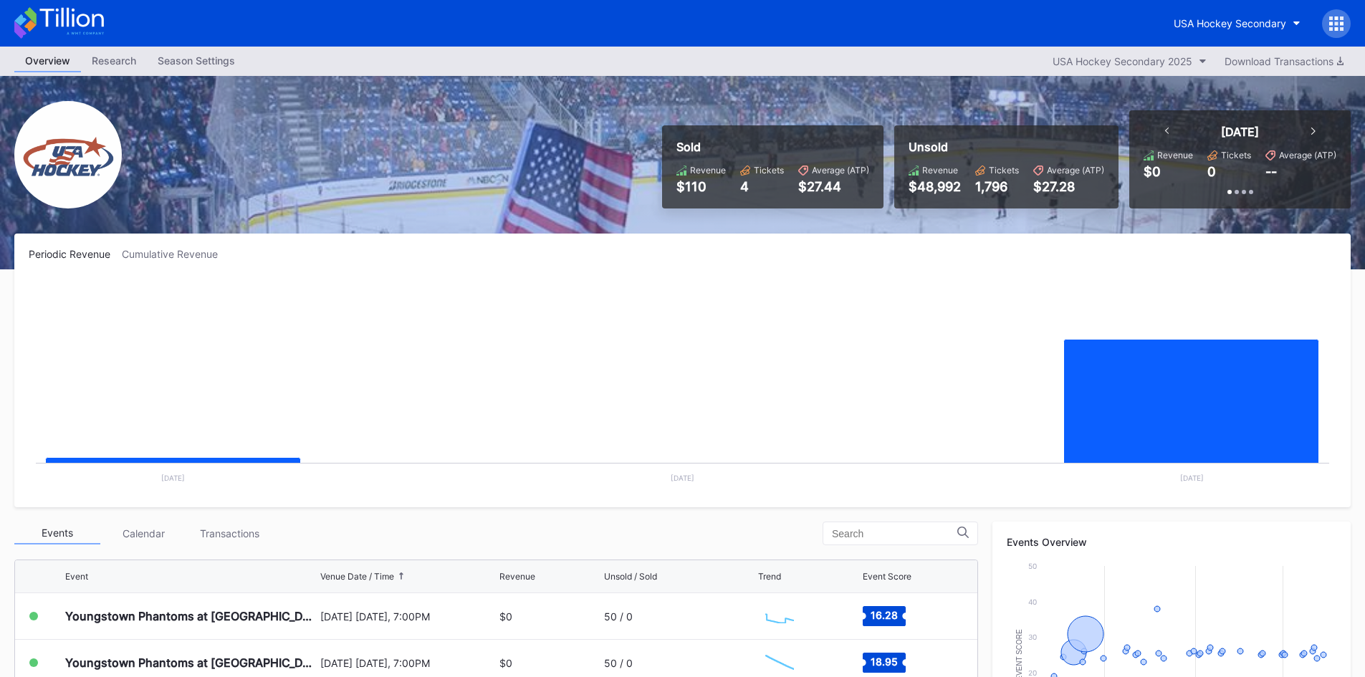 This screenshot has width=1365, height=677. I want to click on div: Unsold, so click(1006, 147).